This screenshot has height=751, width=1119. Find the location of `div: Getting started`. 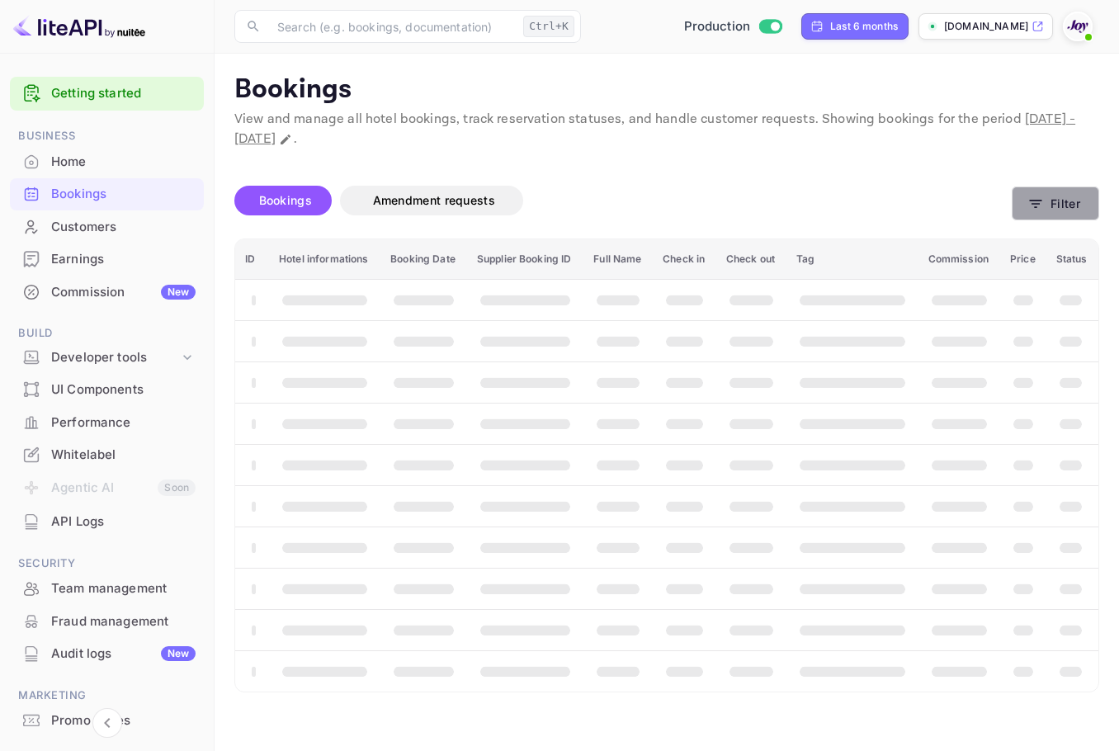

div: Getting started is located at coordinates (106, 93).